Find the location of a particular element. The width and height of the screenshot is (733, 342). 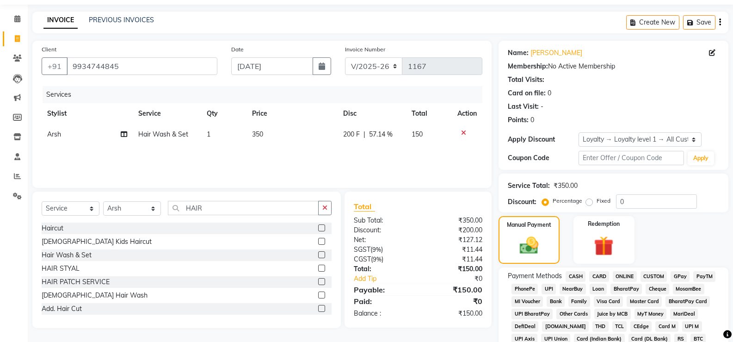

span: 57.14 % is located at coordinates (381, 134).